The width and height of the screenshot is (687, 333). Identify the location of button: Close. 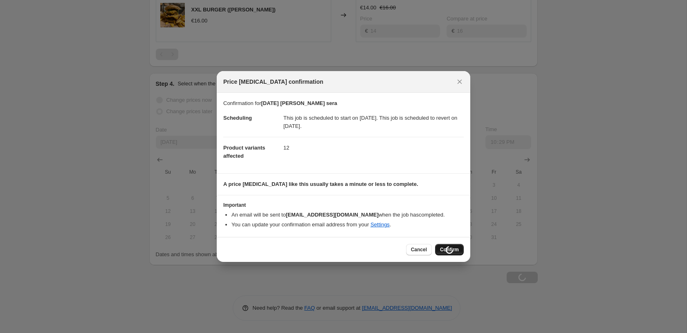
(460, 82).